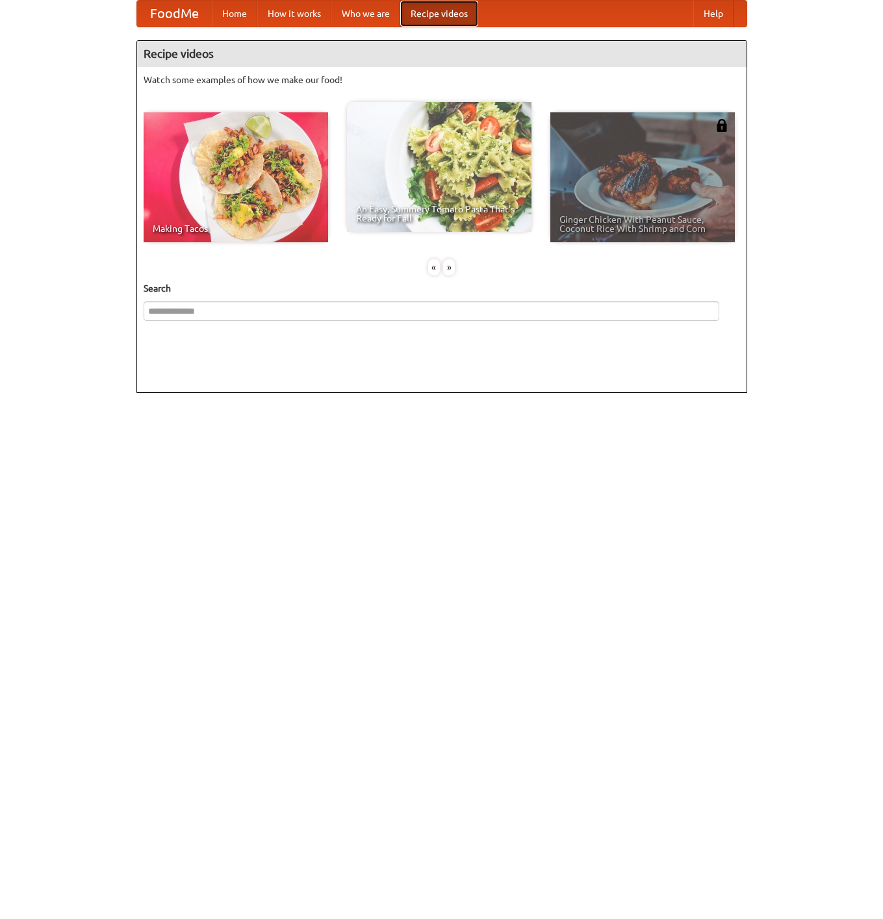 The height and width of the screenshot is (919, 883). I want to click on a: Home, so click(234, 14).